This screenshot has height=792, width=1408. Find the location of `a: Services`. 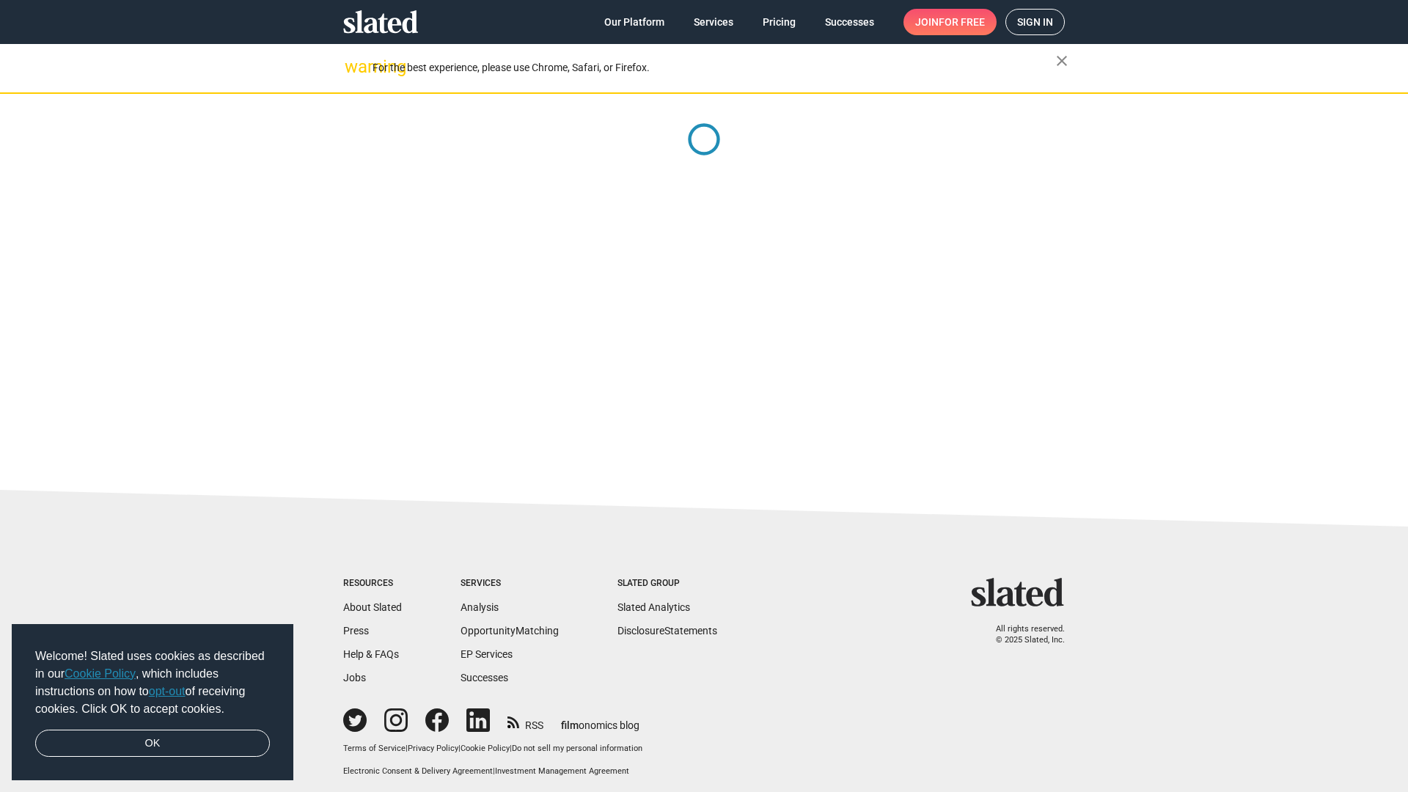

a: Services is located at coordinates (713, 22).